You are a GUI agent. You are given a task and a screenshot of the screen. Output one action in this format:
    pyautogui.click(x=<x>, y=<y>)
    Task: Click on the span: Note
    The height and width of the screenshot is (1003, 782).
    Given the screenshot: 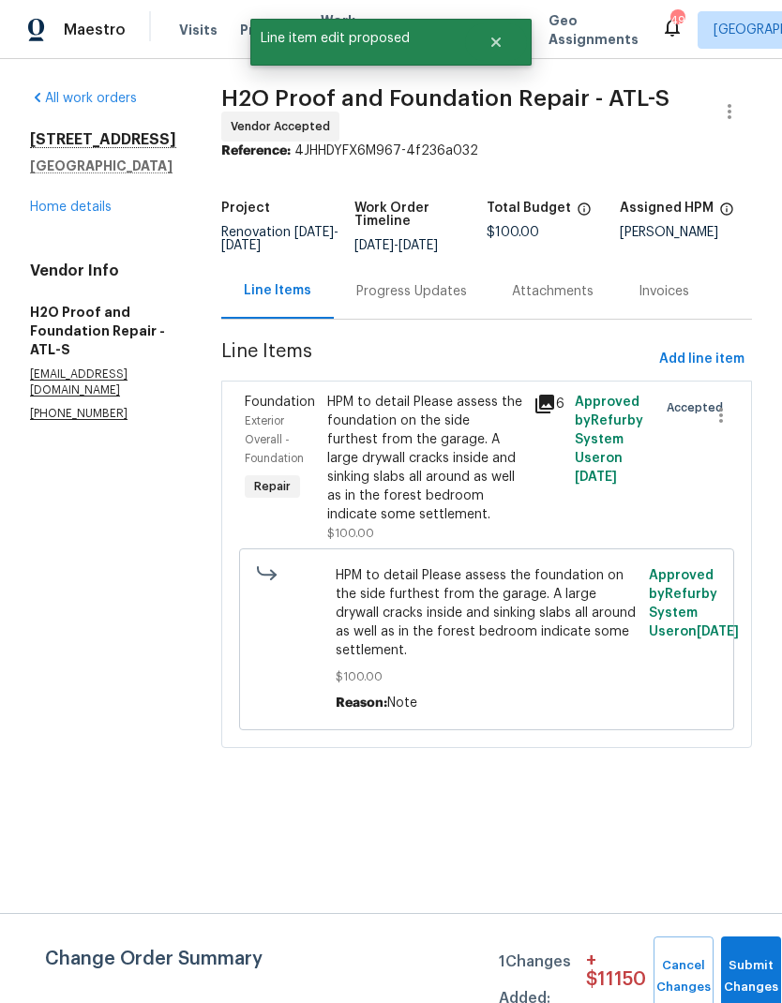 What is the action you would take?
    pyautogui.click(x=402, y=703)
    